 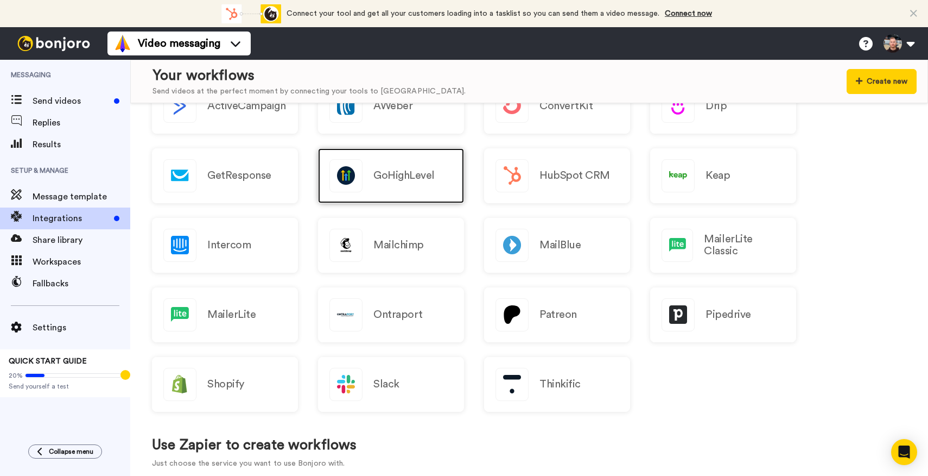 I want to click on a: Mailchimp, so click(x=391, y=245).